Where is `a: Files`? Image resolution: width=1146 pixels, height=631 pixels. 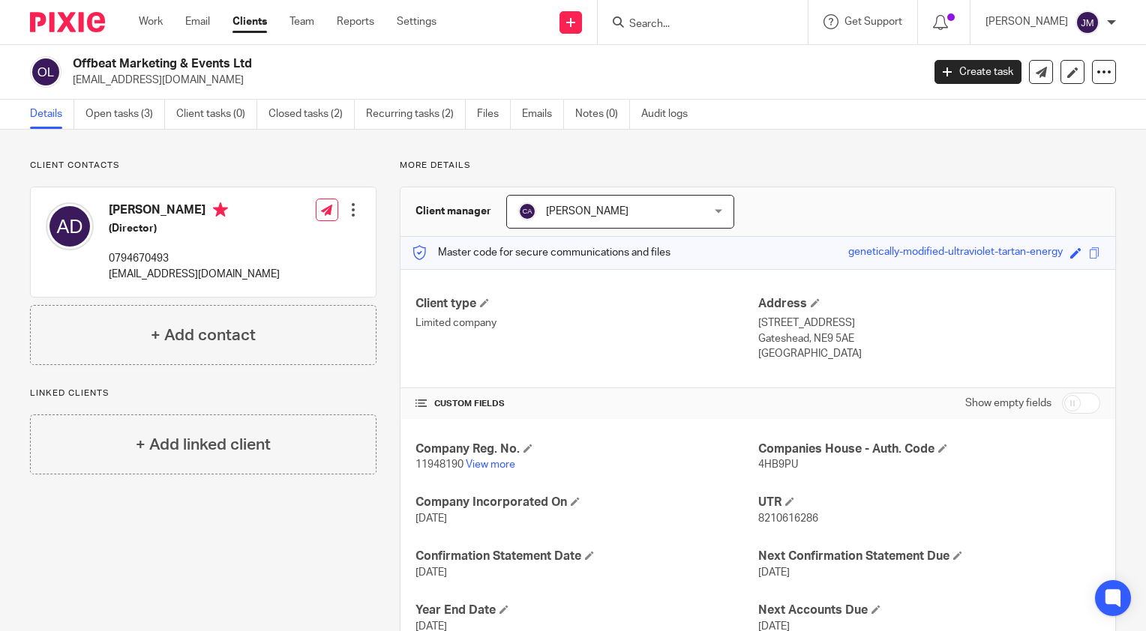 a: Files is located at coordinates (493, 114).